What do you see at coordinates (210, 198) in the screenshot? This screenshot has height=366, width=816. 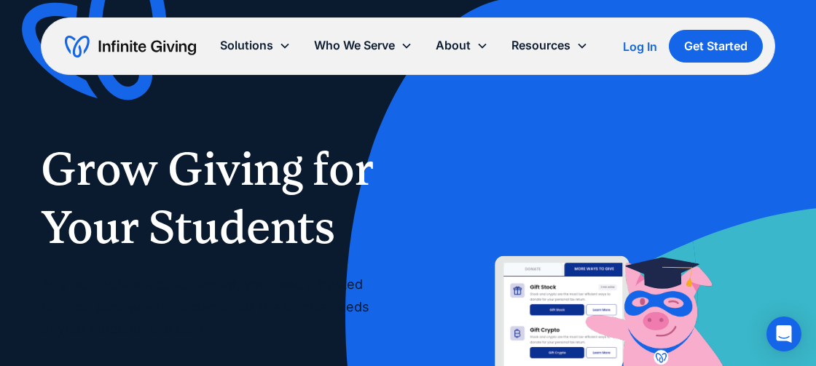 I see `h1: Grow Giving for Your Students` at bounding box center [210, 198].